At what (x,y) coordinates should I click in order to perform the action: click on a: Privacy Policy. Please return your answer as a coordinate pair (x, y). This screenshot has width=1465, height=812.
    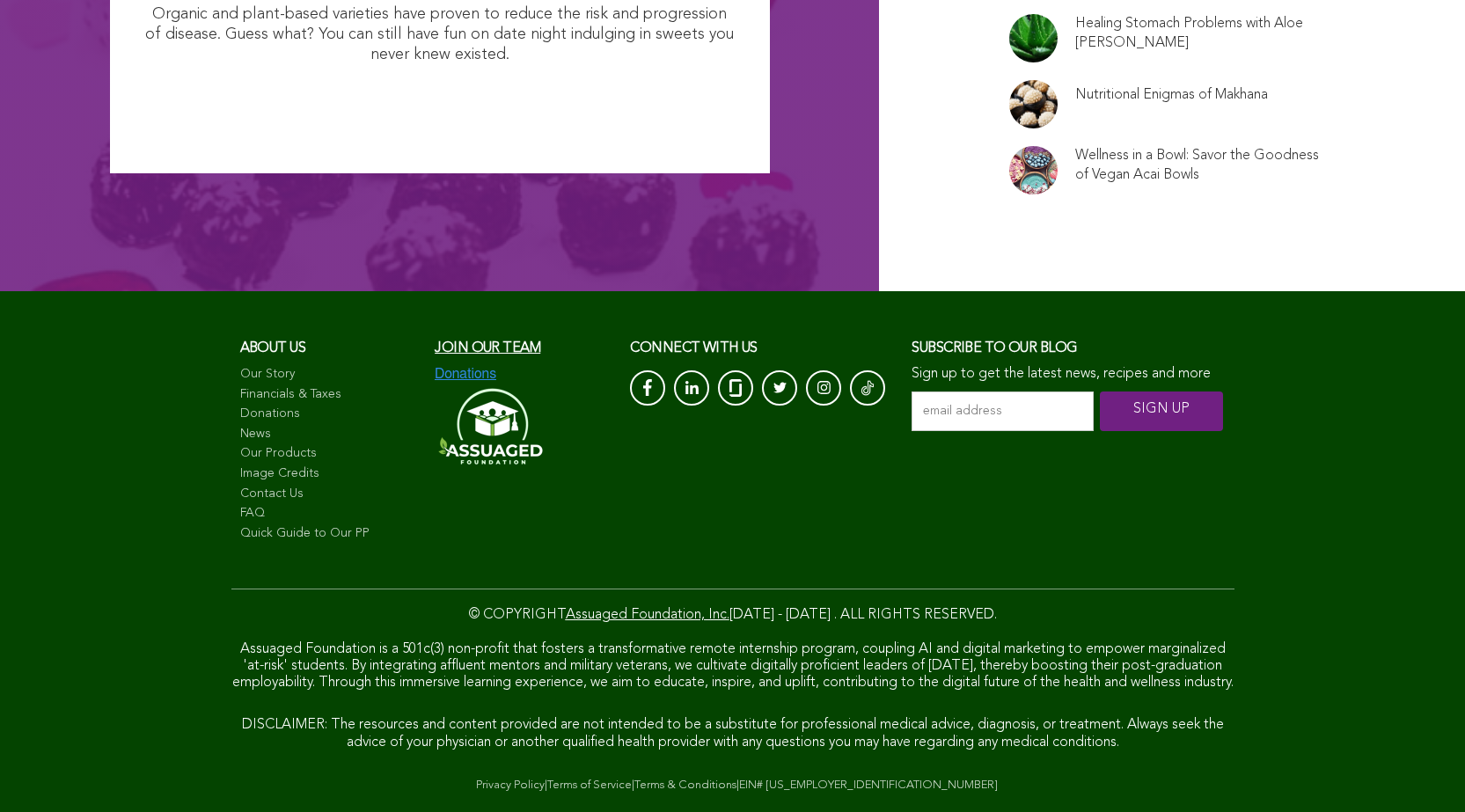
    Looking at the image, I should click on (510, 784).